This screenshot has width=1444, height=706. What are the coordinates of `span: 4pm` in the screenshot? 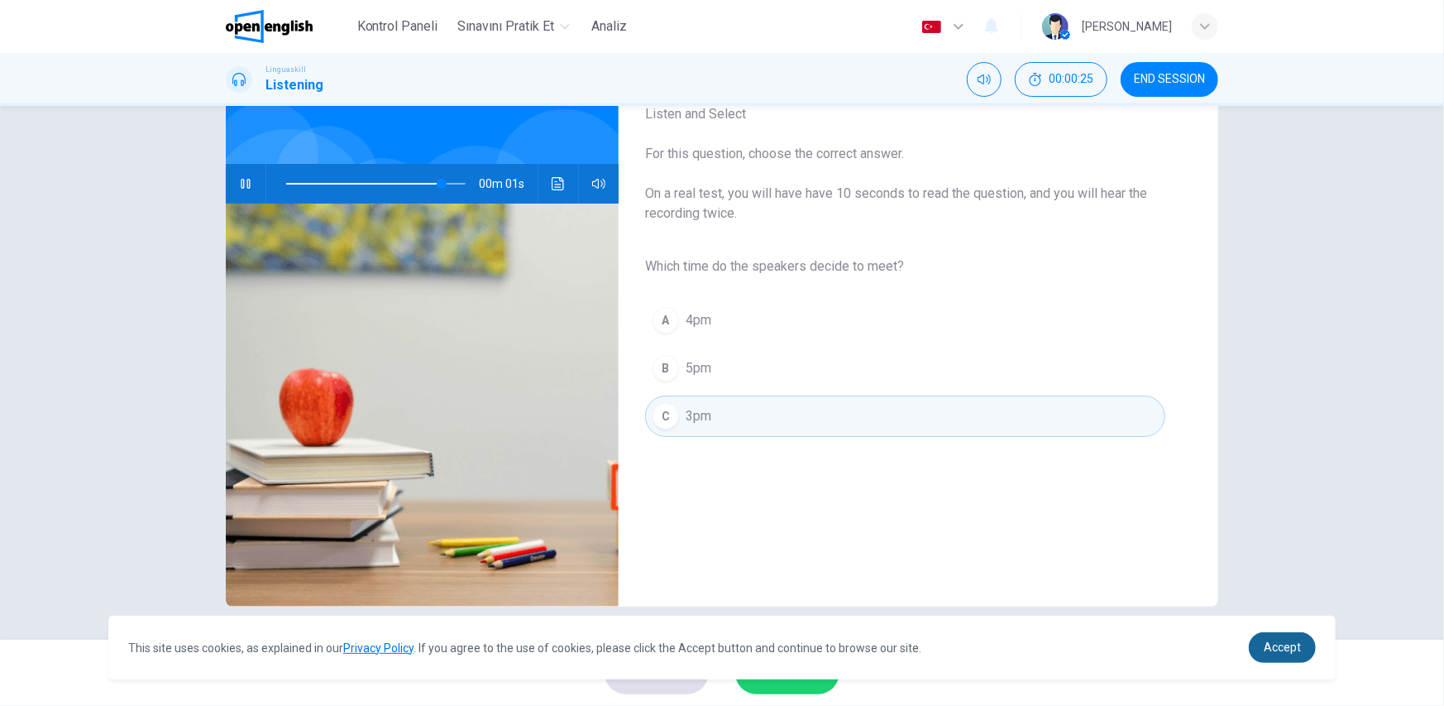 It's located at (698, 320).